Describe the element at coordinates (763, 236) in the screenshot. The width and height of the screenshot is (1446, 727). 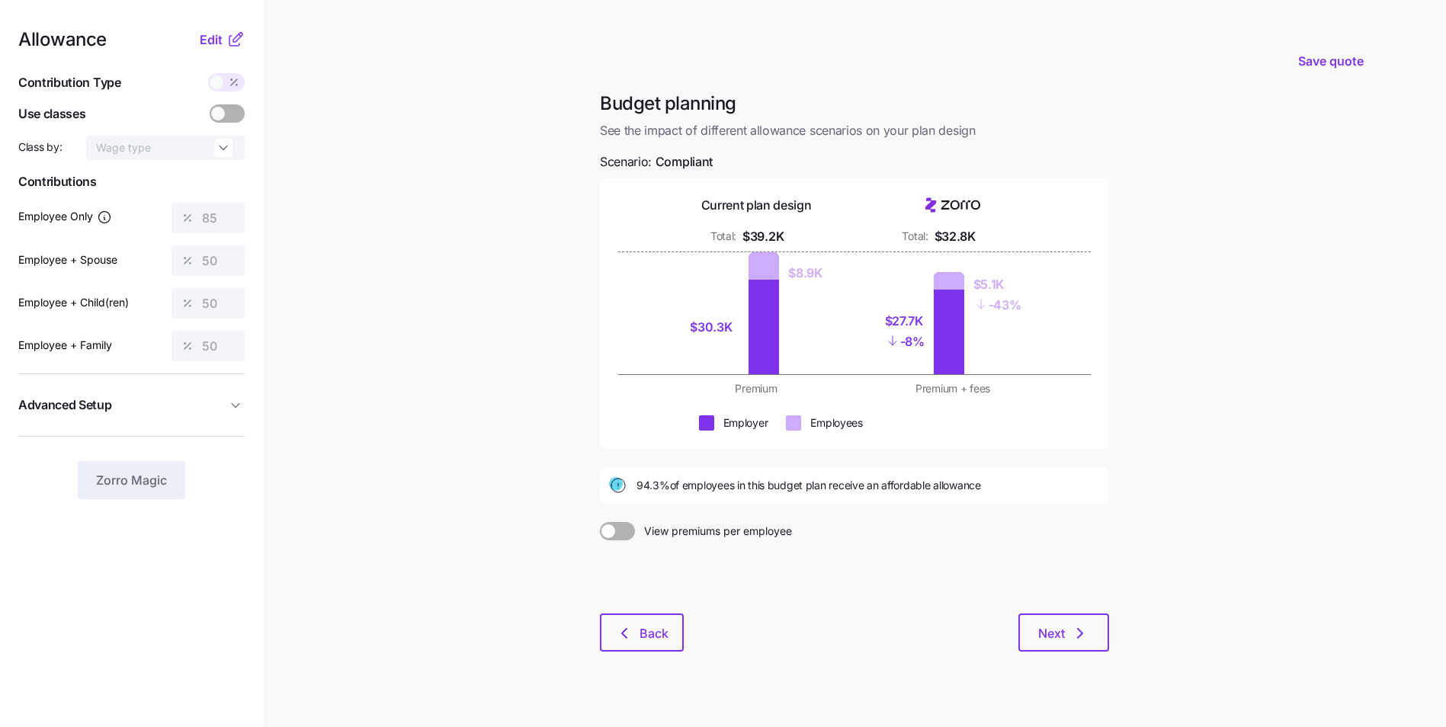
I see `div: $39.2K` at that location.